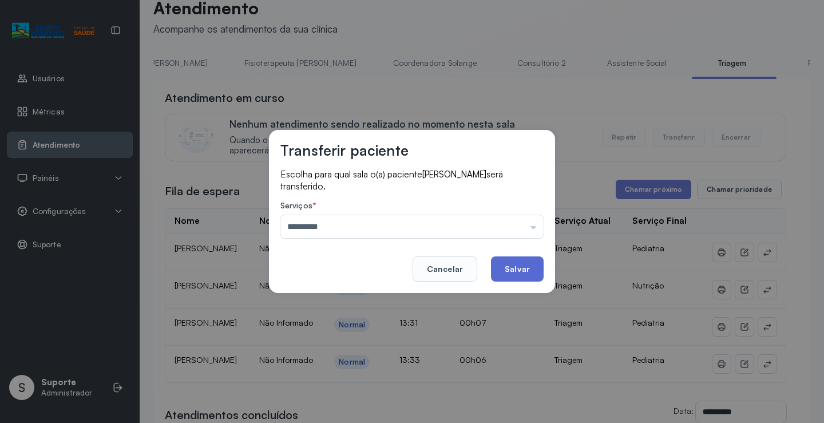  What do you see at coordinates (297, 205) in the screenshot?
I see `span: Serviços` at bounding box center [297, 205].